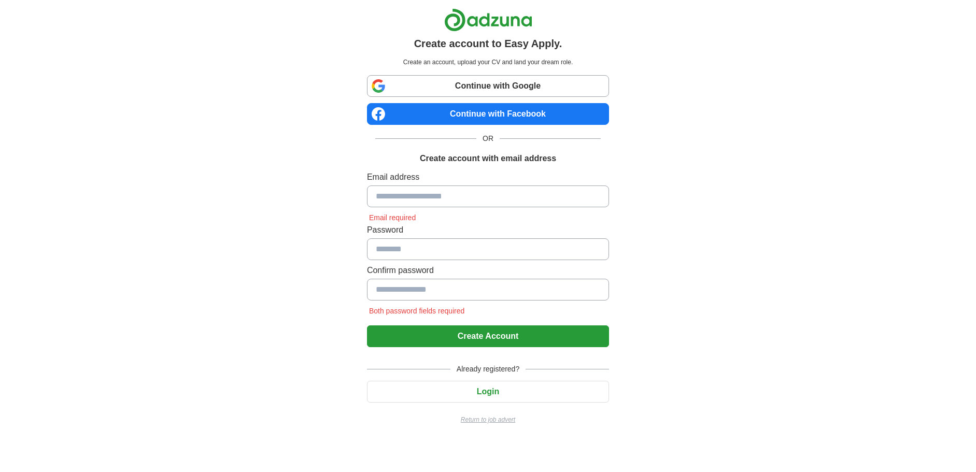  I want to click on span: Already registered?, so click(488, 369).